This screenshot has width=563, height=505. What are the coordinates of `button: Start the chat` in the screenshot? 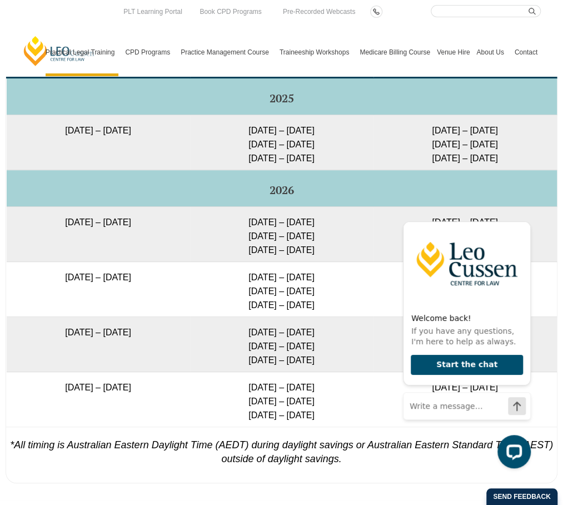 It's located at (73, 163).